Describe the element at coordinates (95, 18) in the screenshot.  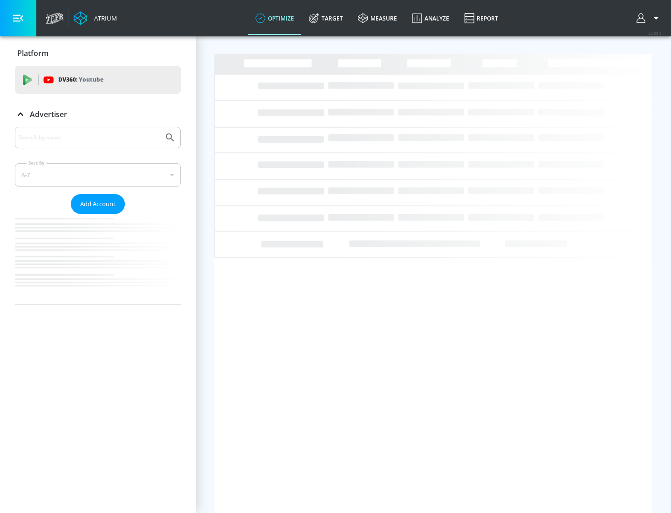
I see `a: Atrium` at that location.